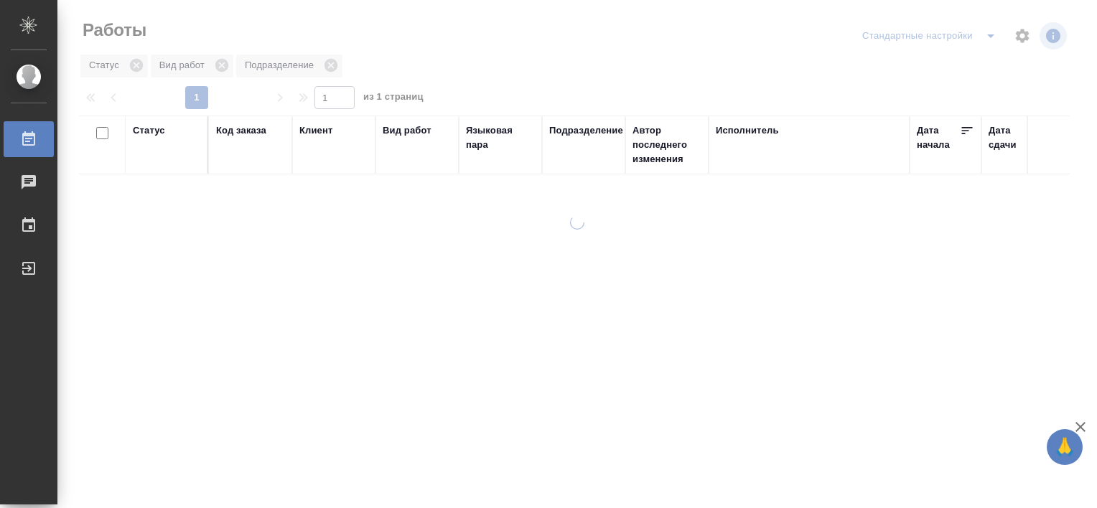  What do you see at coordinates (149, 131) in the screenshot?
I see `div: Статус` at bounding box center [149, 131].